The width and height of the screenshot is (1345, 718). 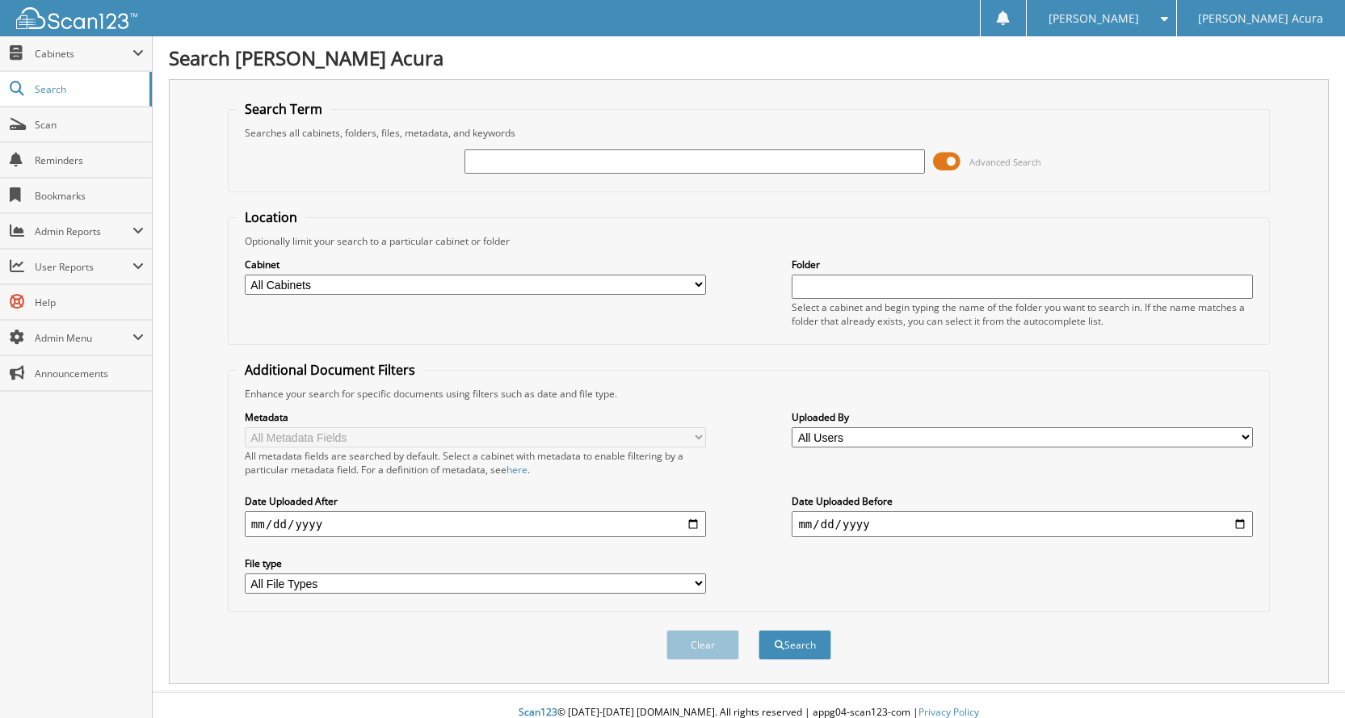 I want to click on label: Date Uploaded Before, so click(x=1022, y=501).